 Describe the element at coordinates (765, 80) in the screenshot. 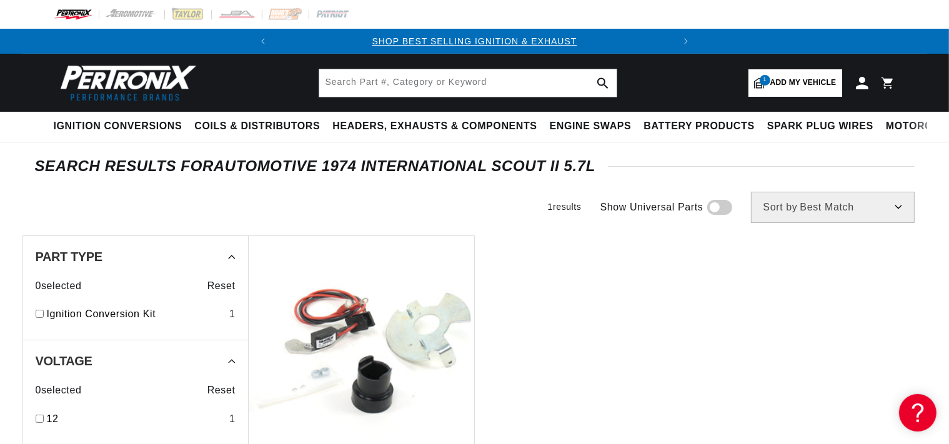

I see `span: 1` at that location.